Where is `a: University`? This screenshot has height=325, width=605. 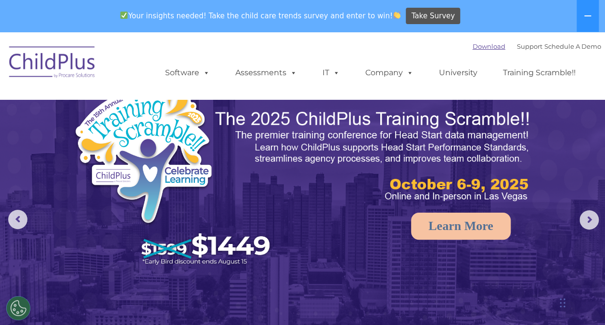
a: University is located at coordinates (459, 73).